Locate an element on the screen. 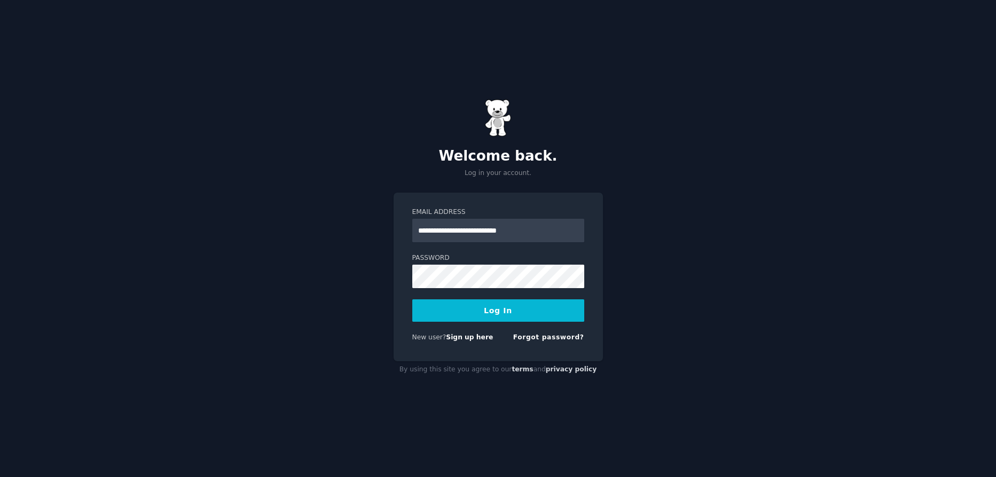  span: New user? is located at coordinates (429, 337).